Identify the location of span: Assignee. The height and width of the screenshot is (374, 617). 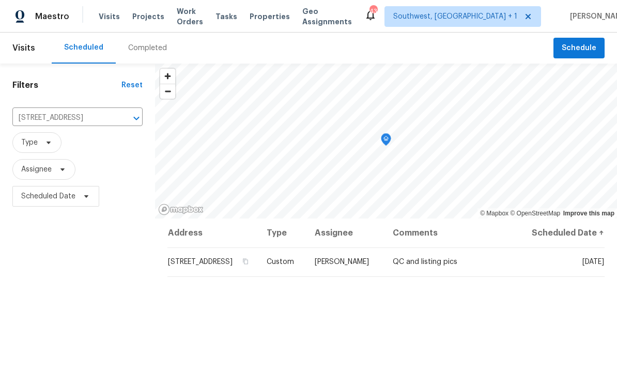
(36, 169).